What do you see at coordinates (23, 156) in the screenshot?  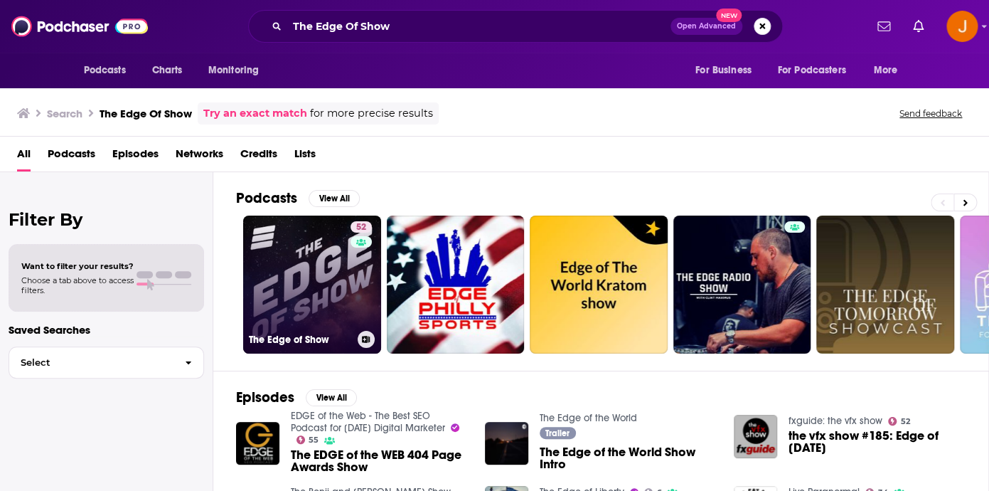 I see `a: All` at bounding box center [23, 156].